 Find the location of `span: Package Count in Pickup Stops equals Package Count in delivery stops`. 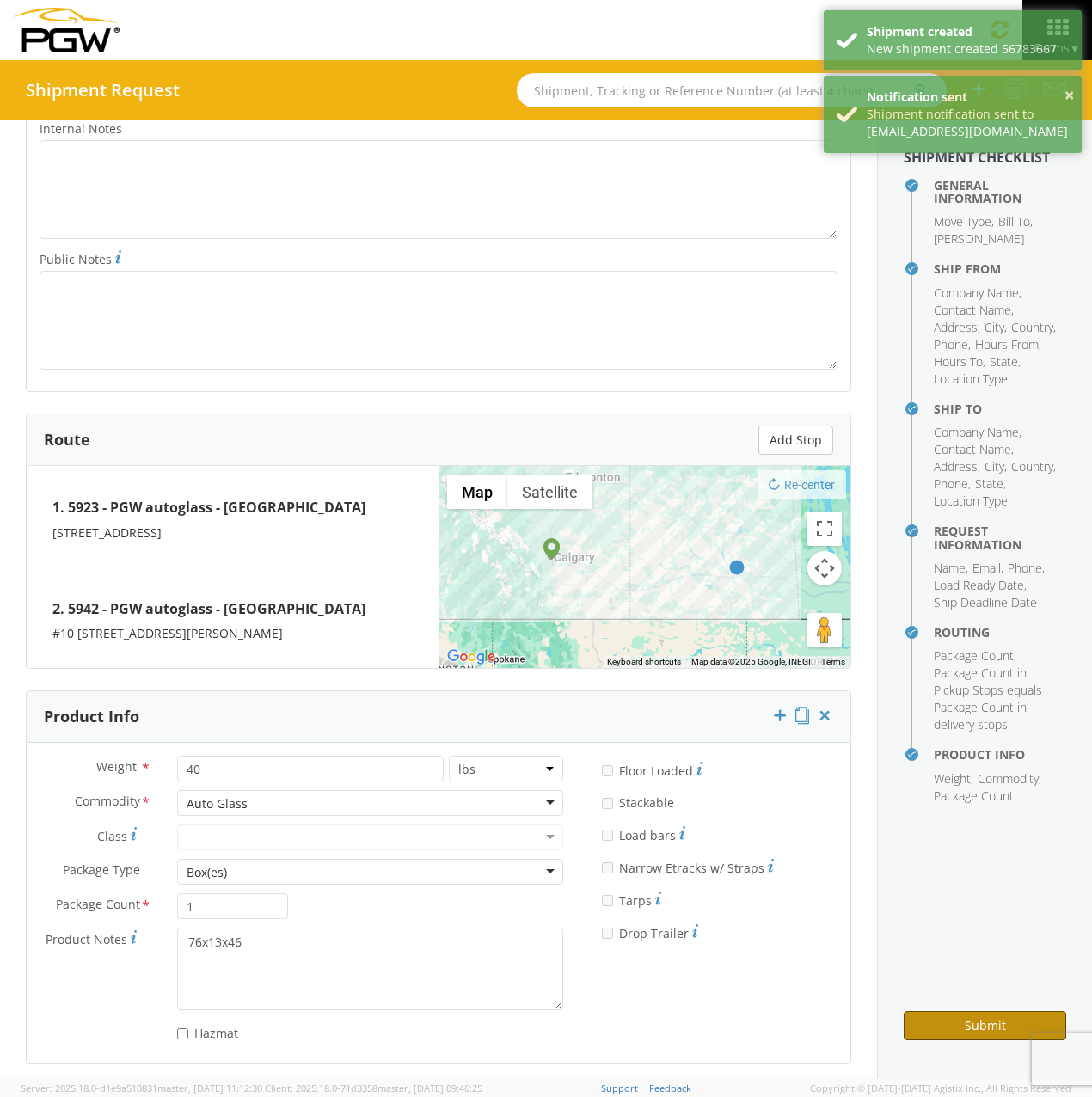

span: Package Count in Pickup Stops equals Package Count in delivery stops is located at coordinates (988, 698).